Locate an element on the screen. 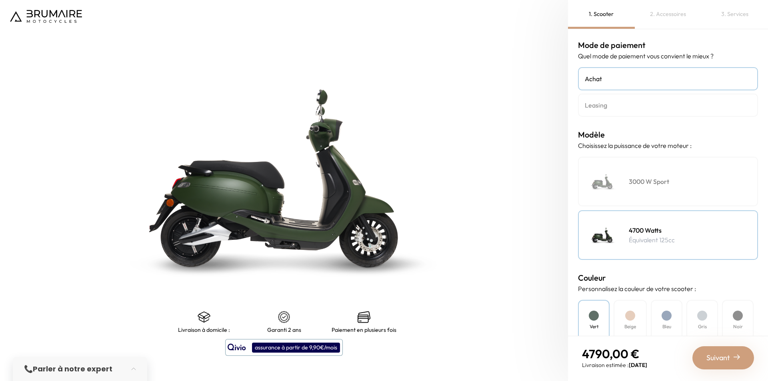  p: Personnalisez la couleur de votre scooter : is located at coordinates (668, 289).